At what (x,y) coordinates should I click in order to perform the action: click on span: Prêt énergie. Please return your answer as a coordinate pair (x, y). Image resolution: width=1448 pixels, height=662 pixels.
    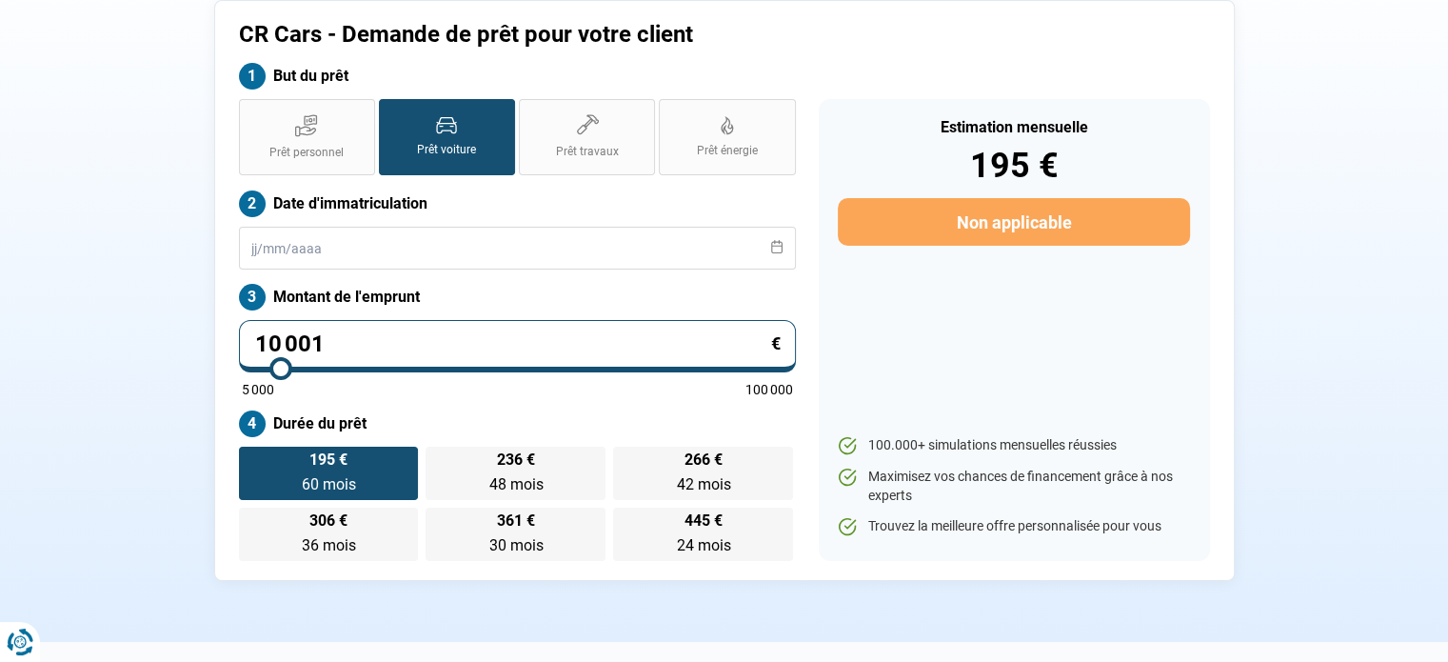
    Looking at the image, I should click on (727, 150).